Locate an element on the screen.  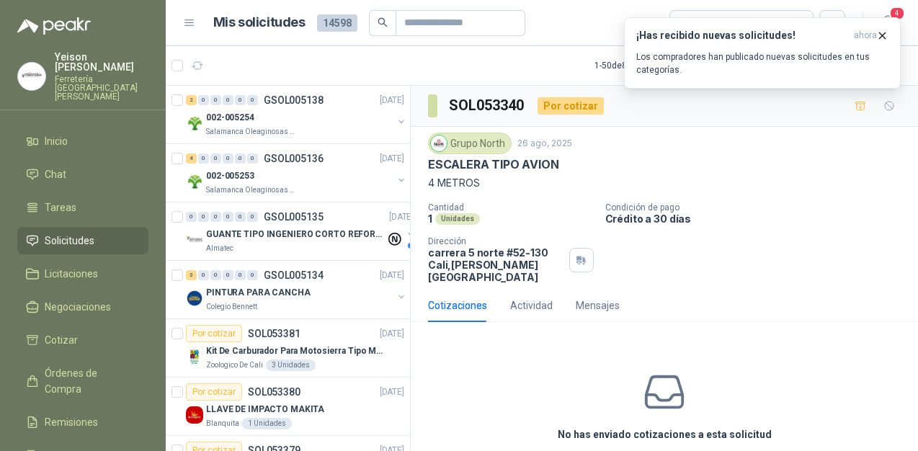
a: Negociaciones is located at coordinates (83, 307).